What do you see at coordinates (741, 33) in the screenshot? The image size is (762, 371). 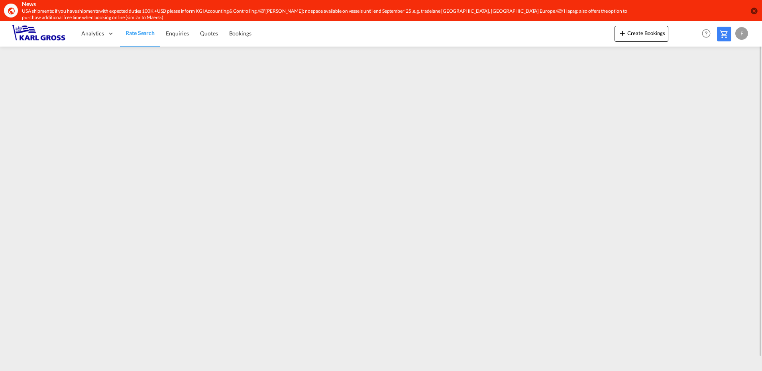 I see `div: F` at bounding box center [741, 33].